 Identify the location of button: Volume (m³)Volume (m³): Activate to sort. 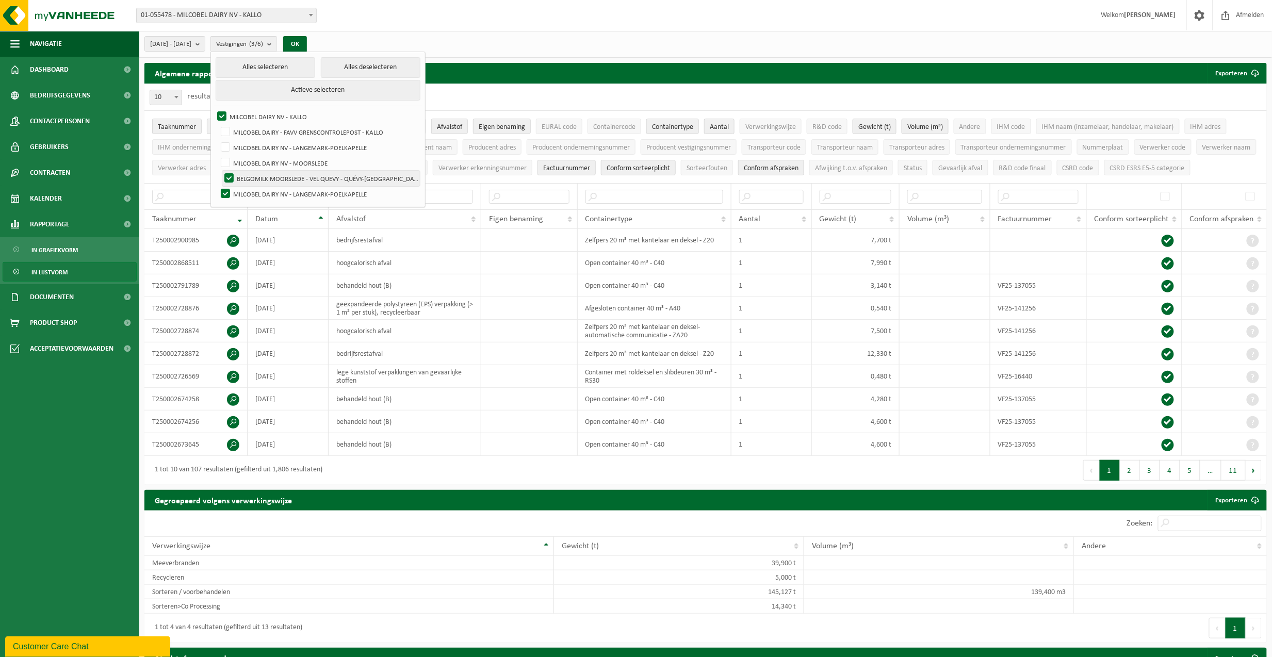
(925, 126).